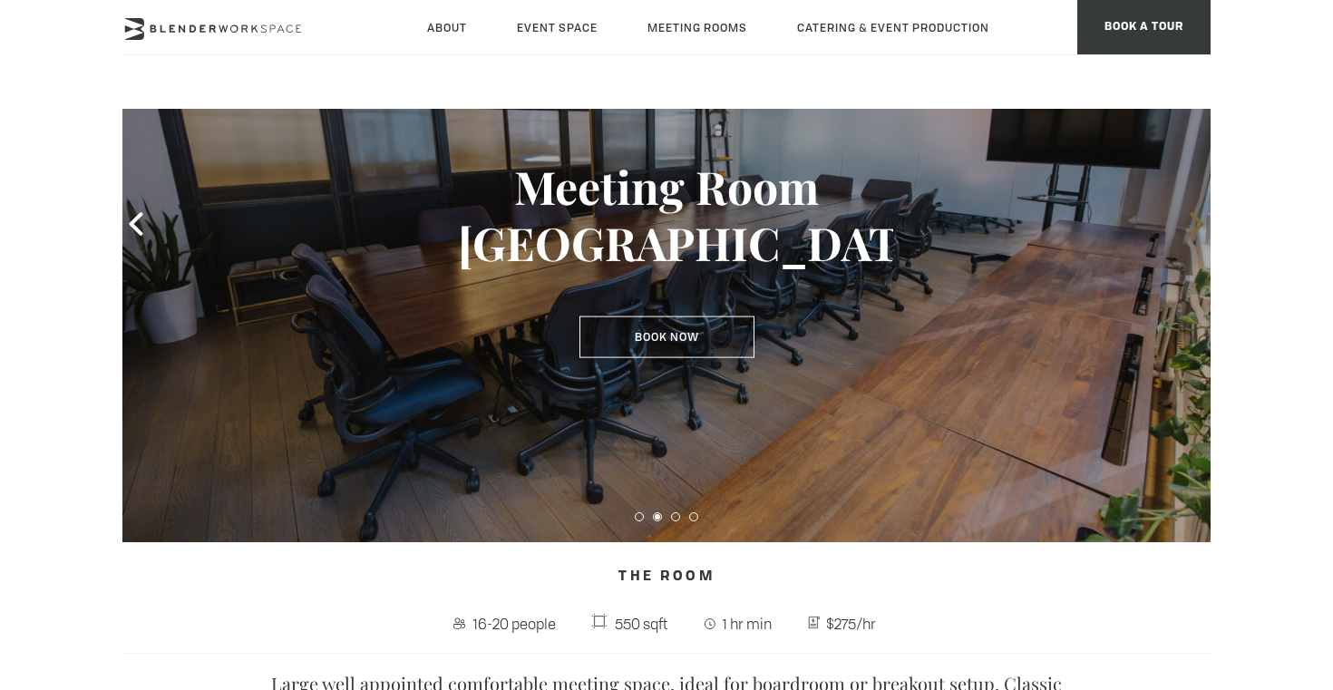  Describe the element at coordinates (667, 578) in the screenshot. I see `h4: The Room` at that location.